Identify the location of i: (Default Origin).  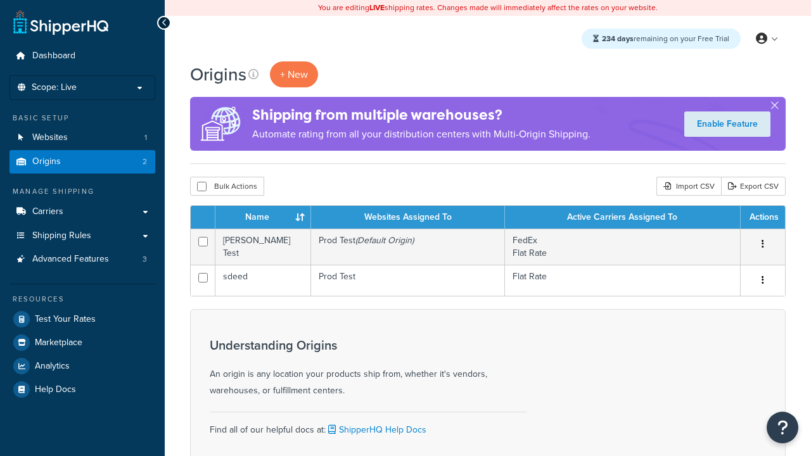
(385, 240).